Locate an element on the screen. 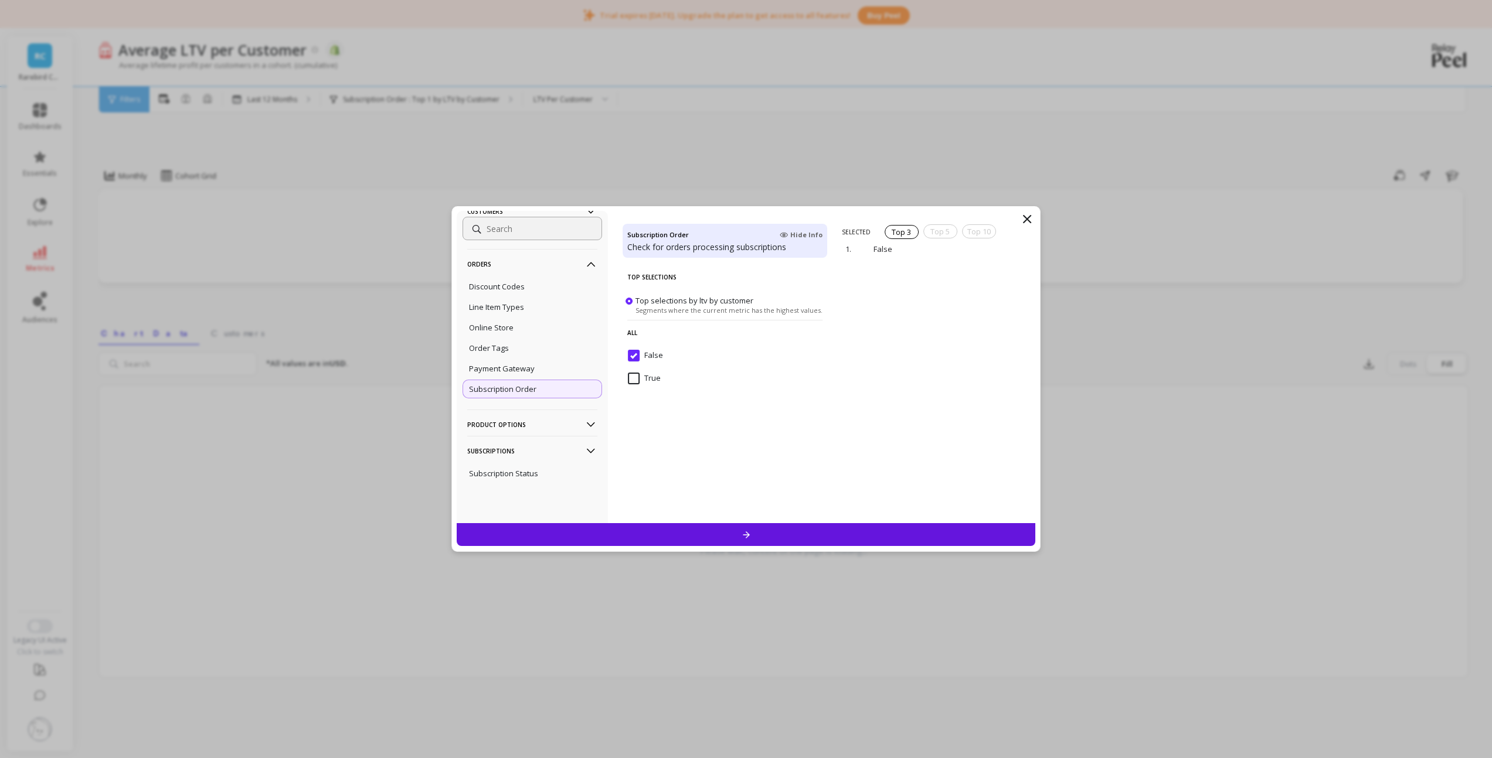 The height and width of the screenshot is (758, 1492). div: Top 10 is located at coordinates (979, 232).